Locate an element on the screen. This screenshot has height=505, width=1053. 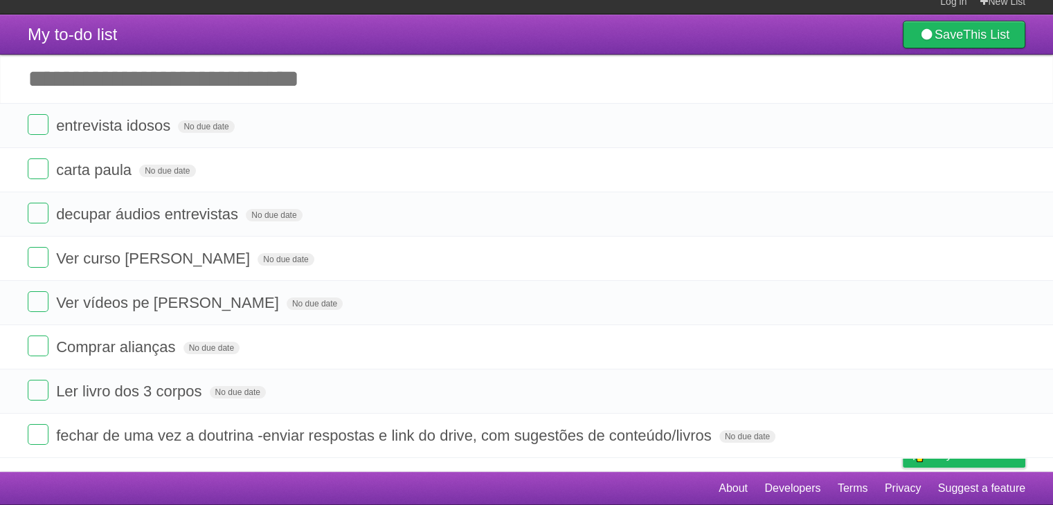
a: About is located at coordinates (733, 489).